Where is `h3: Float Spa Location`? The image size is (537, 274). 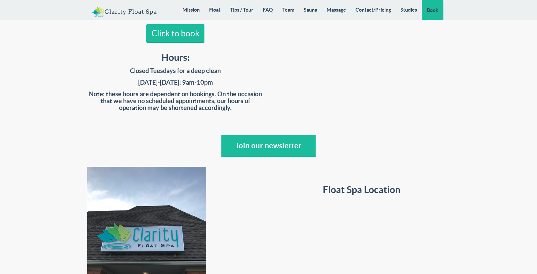 h3: Float Spa Location is located at coordinates (361, 190).